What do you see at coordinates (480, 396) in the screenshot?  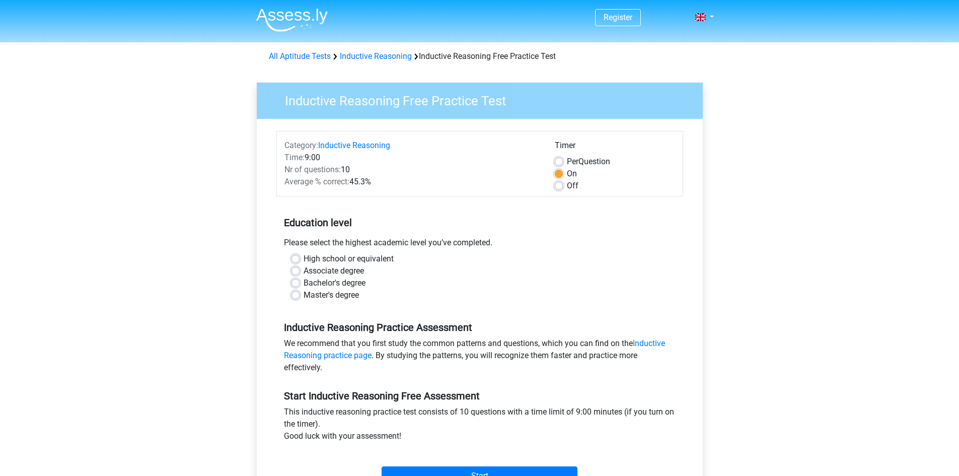 I see `h5: Start Inductive Reasoning Free Assessment` at bounding box center [480, 396].